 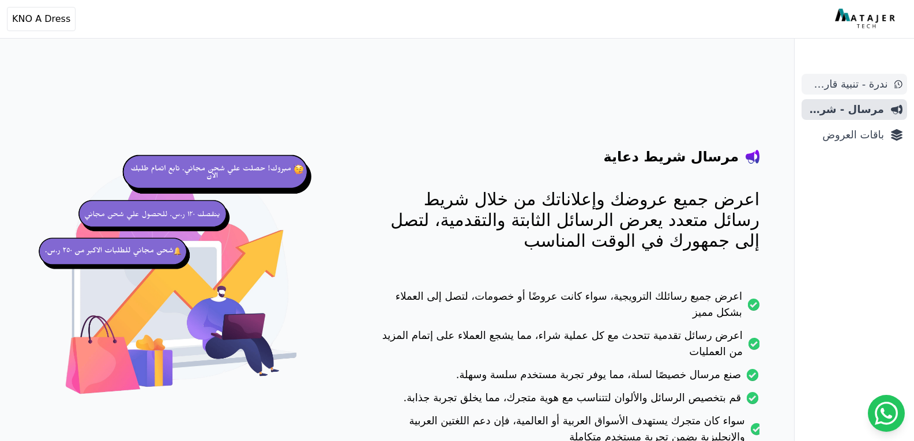 What do you see at coordinates (671, 157) in the screenshot?
I see `h4: مرسال شريط دعاية` at bounding box center [671, 157].